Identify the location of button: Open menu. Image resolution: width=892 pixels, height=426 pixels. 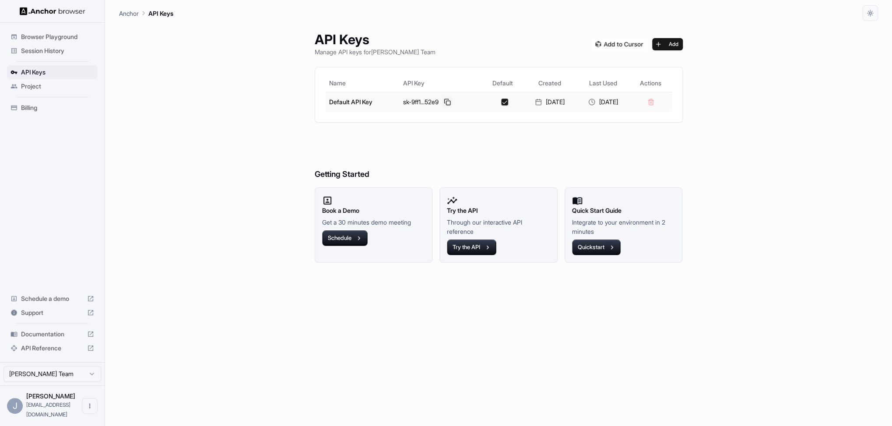
(90, 406).